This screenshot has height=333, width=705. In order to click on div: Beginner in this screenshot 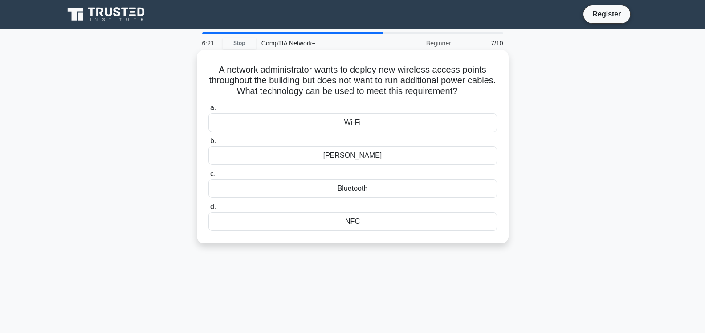, I will do `click(417, 43)`.